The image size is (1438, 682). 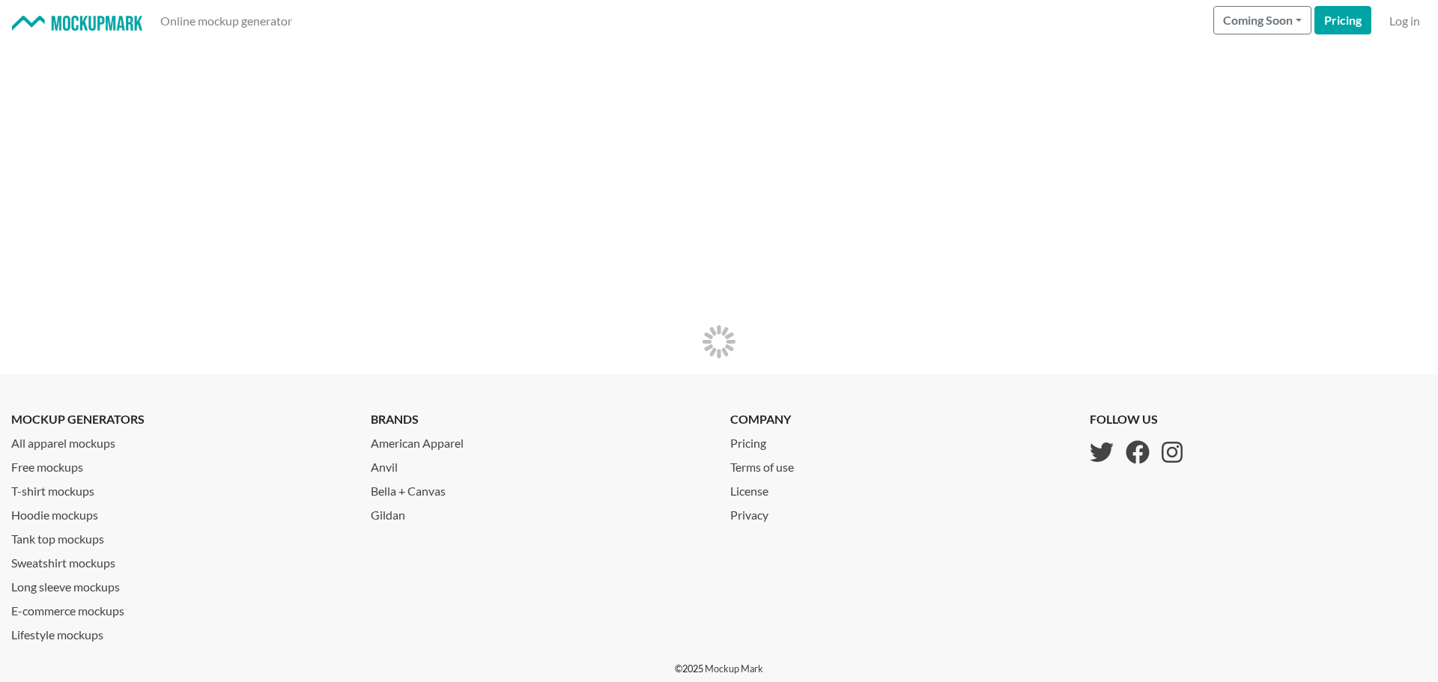 What do you see at coordinates (719, 669) in the screenshot?
I see `p: © 2025` at bounding box center [719, 669].